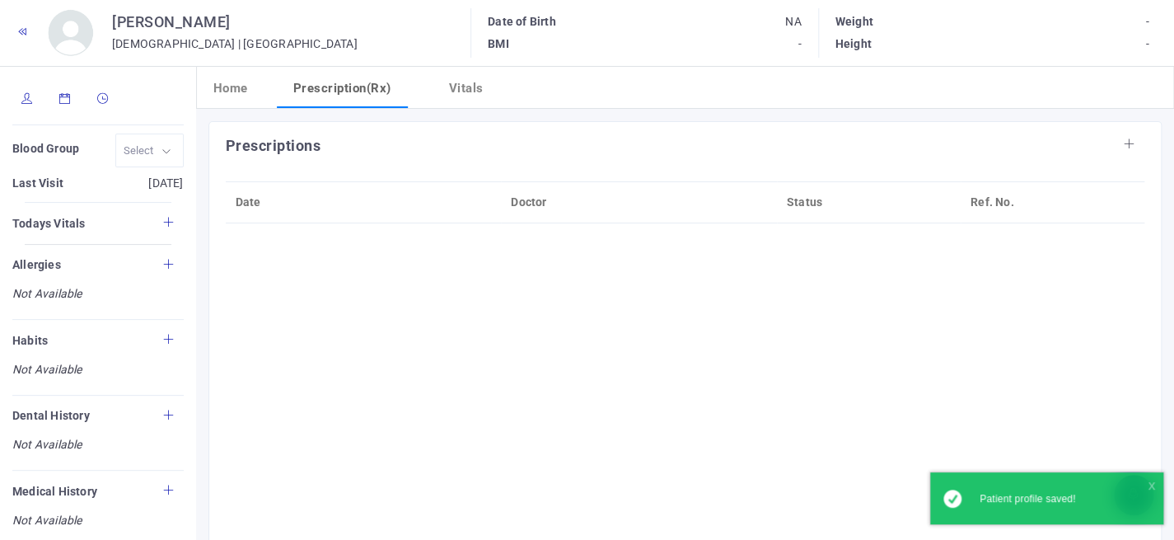 The image size is (1174, 540). What do you see at coordinates (868, 202) in the screenshot?
I see `th: Status` at bounding box center [868, 202].